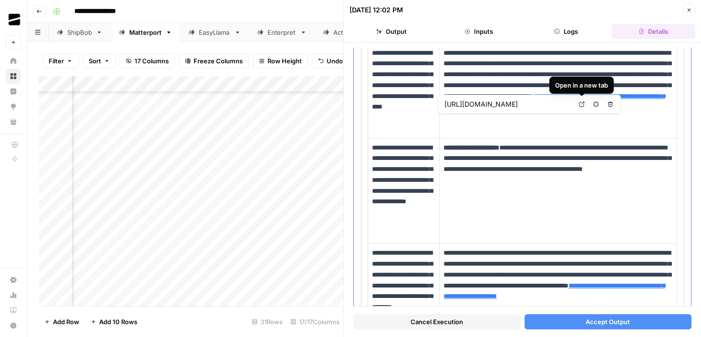 The width and height of the screenshot is (701, 337). I want to click on button: Accept Output, so click(608, 322).